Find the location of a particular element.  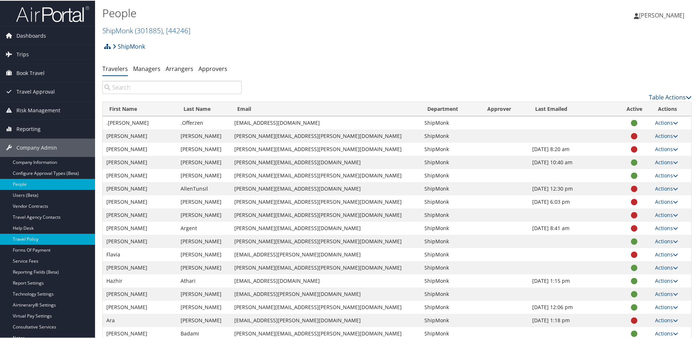

th: Email: activate to sort column ascending is located at coordinates (326, 108).